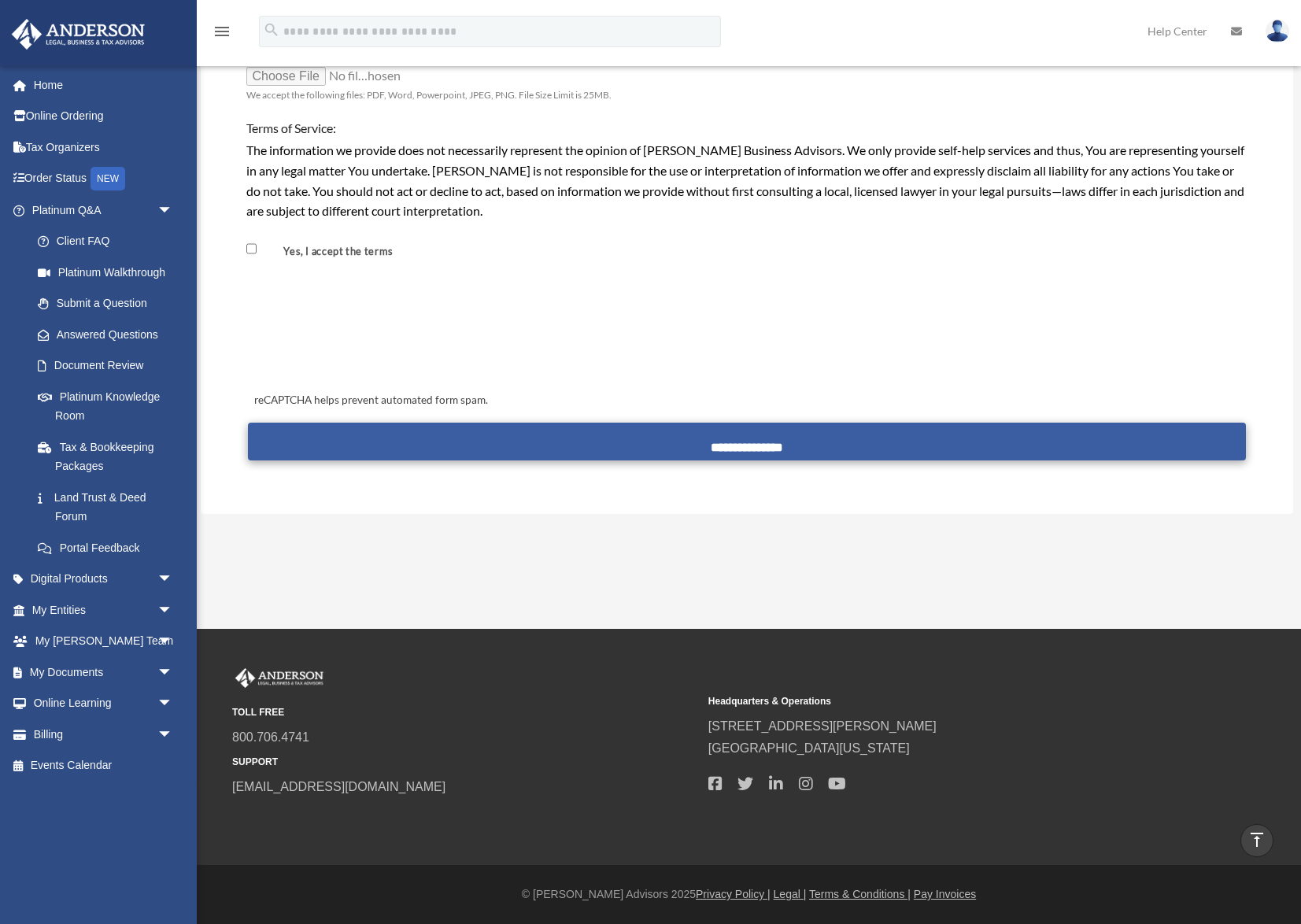  I want to click on a: Billingarrow_drop_down, so click(104, 734).